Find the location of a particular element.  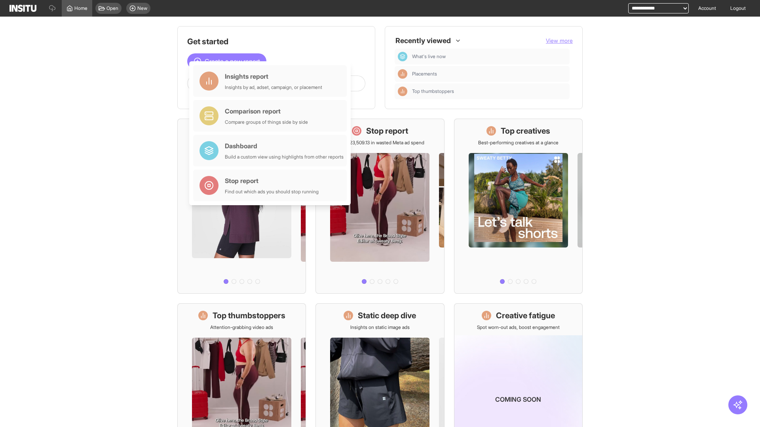

div: Compare groups of things side by side is located at coordinates (266, 122).